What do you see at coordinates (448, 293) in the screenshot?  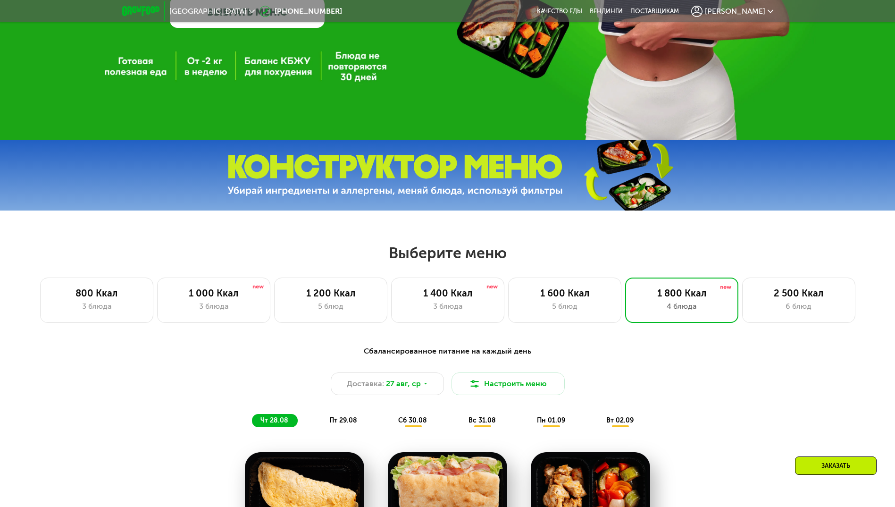 I see `div: 1 400 Ккал` at bounding box center [448, 293].